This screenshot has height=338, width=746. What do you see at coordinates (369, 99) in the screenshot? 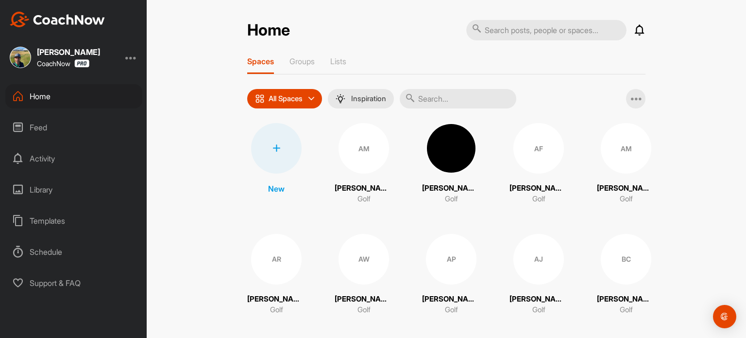
I see `p: Inspiration` at bounding box center [369, 99].